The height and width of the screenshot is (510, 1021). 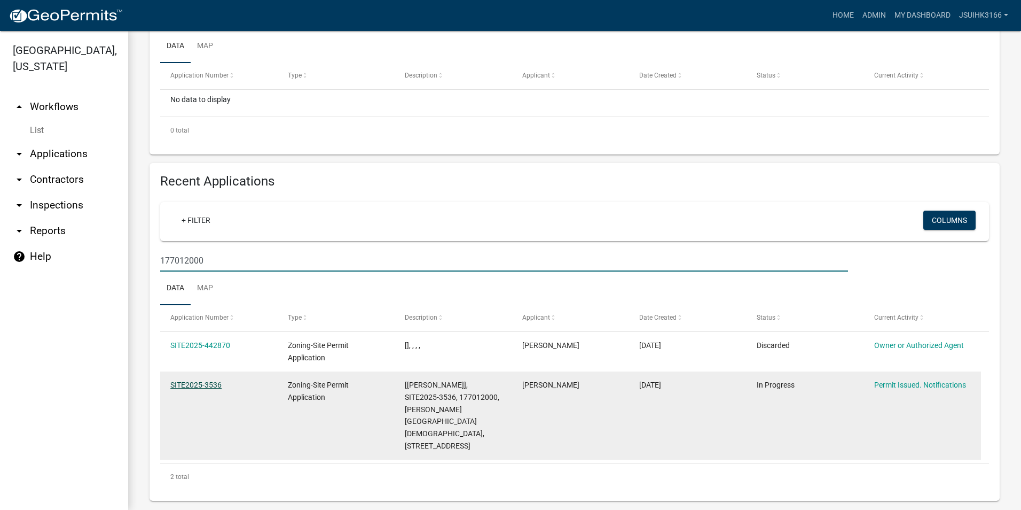 I want to click on span: [Tyler Lindsay], SITE2025-3536, 177012000, LAKE EUNICE EVANGELICAL FREE CHURCH, 12986 County Hwy ..., so click(x=452, y=415).